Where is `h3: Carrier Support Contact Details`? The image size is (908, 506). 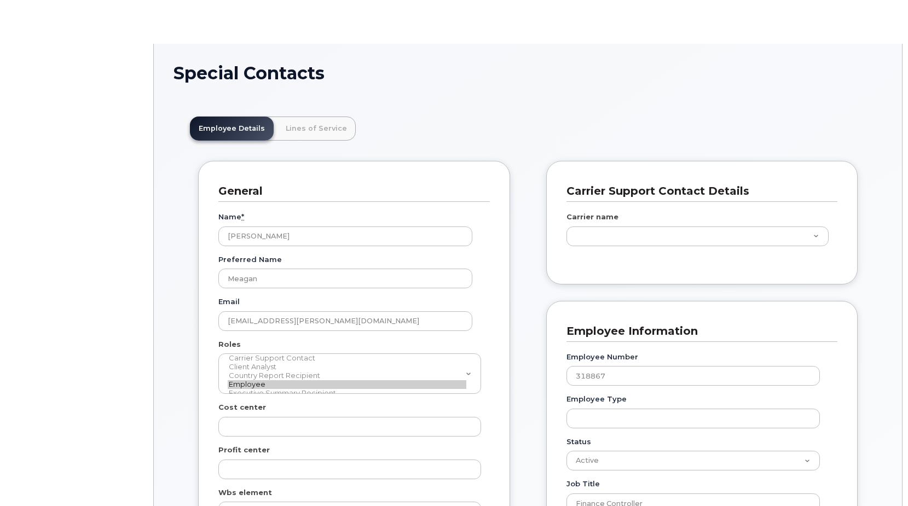
h3: Carrier Support Contact Details is located at coordinates (698, 191).